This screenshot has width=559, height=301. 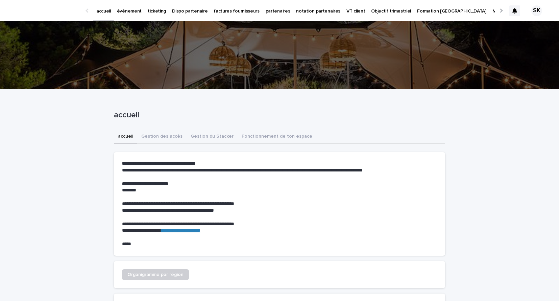 I want to click on a: Organigramme par région, so click(x=155, y=274).